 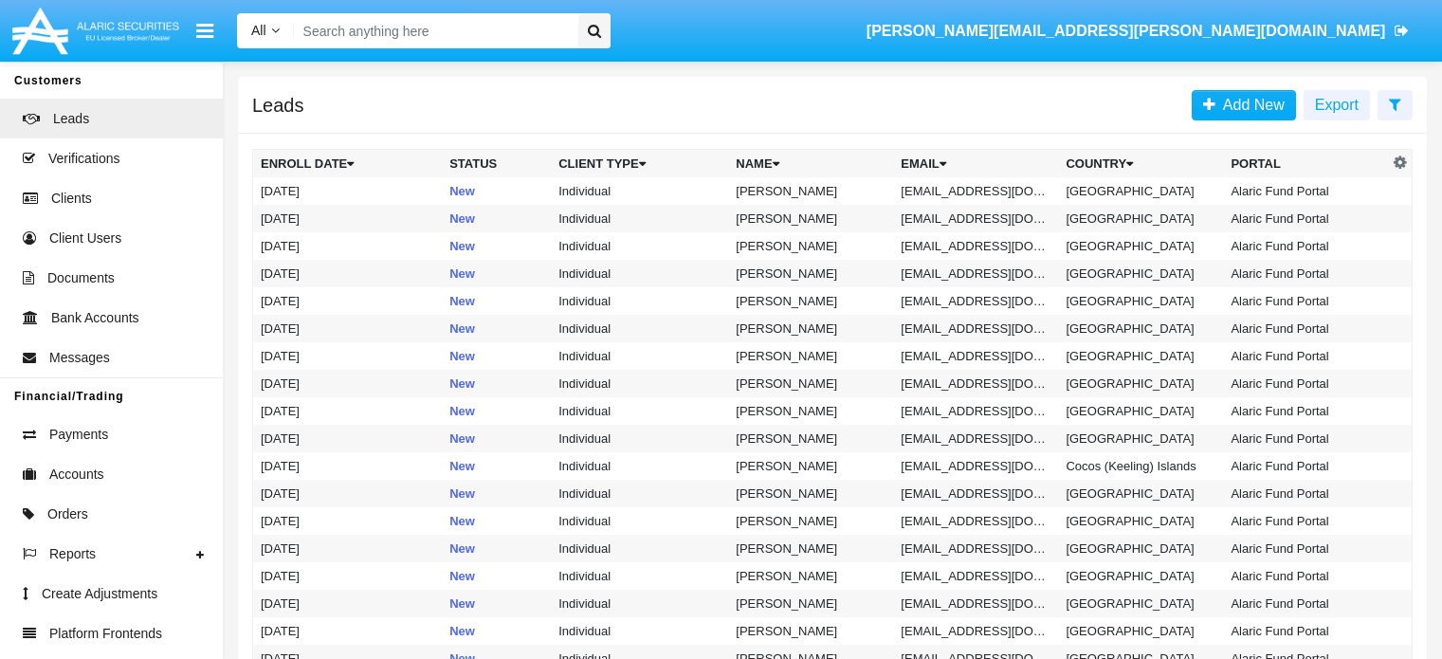 What do you see at coordinates (348, 164) in the screenshot?
I see `th: Enroll Date` at bounding box center [348, 164].